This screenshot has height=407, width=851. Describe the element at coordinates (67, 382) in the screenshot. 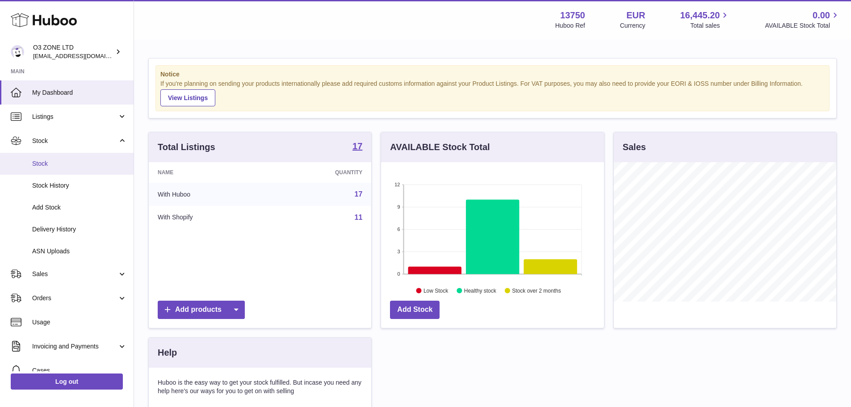

I see `a: Log out` at that location.